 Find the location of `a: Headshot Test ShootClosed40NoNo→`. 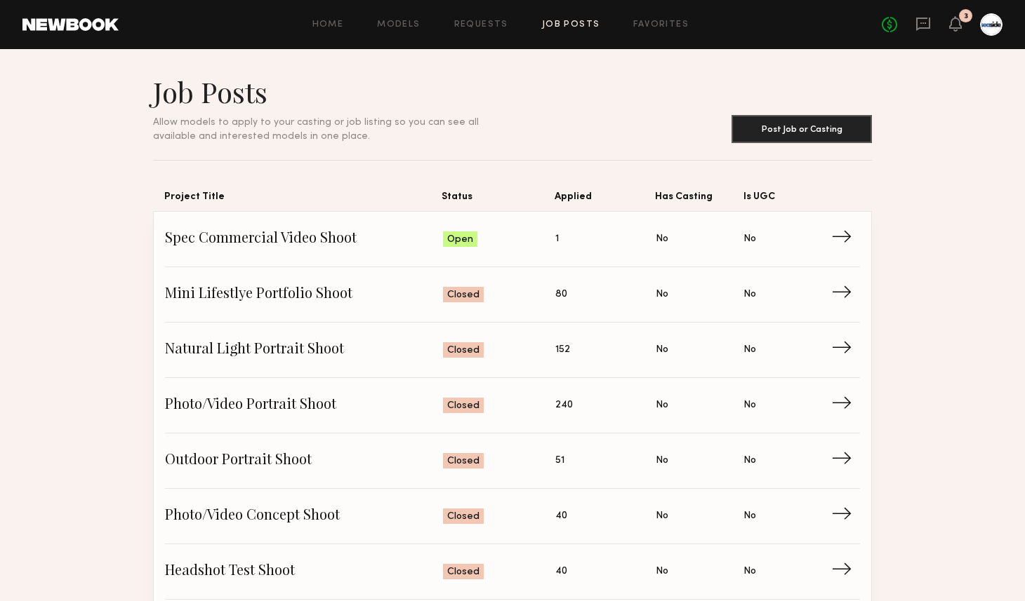

a: Headshot Test ShootClosed40NoNo→ is located at coordinates (512, 572).